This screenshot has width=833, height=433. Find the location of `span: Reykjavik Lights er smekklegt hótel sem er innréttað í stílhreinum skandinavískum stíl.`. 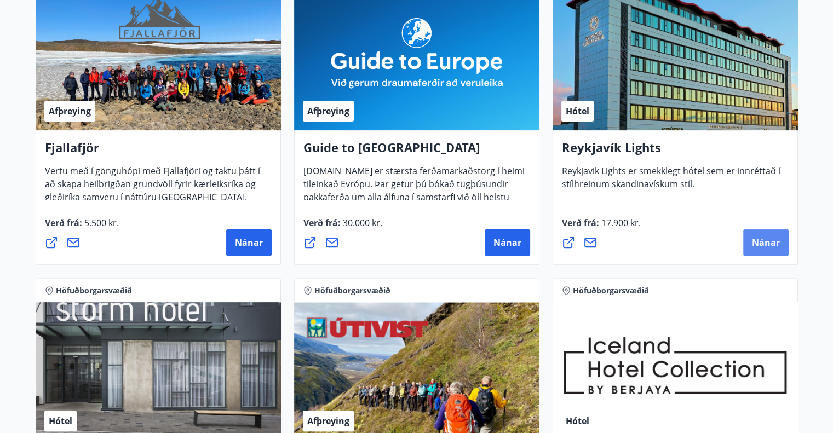

span: Reykjavik Lights er smekklegt hótel sem er innréttað í stílhreinum skandinavískum stíl. is located at coordinates (671, 182).